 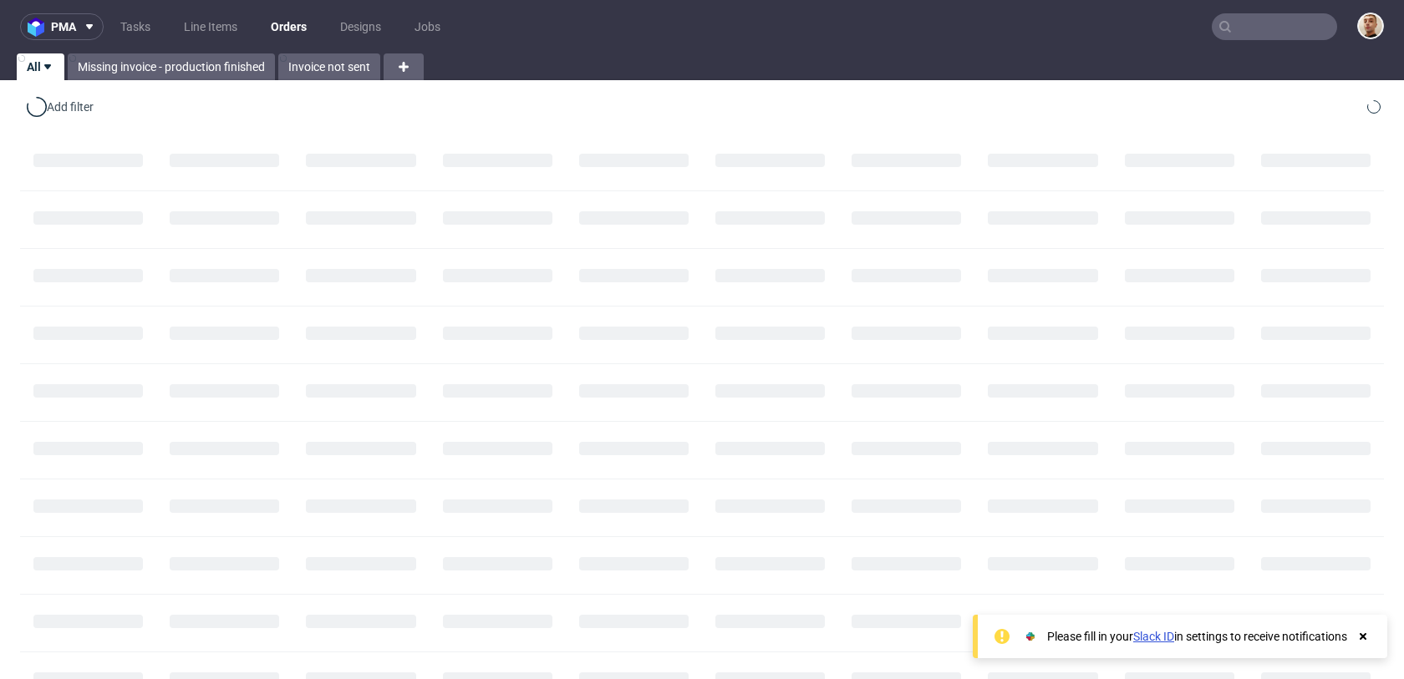 I want to click on a: Jobs, so click(x=427, y=27).